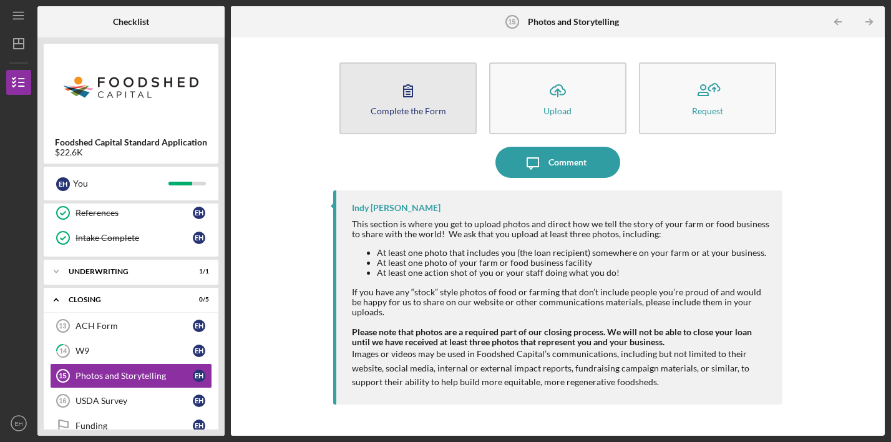  What do you see at coordinates (131, 238) in the screenshot?
I see `a: Intake CompleteEH` at bounding box center [131, 238].